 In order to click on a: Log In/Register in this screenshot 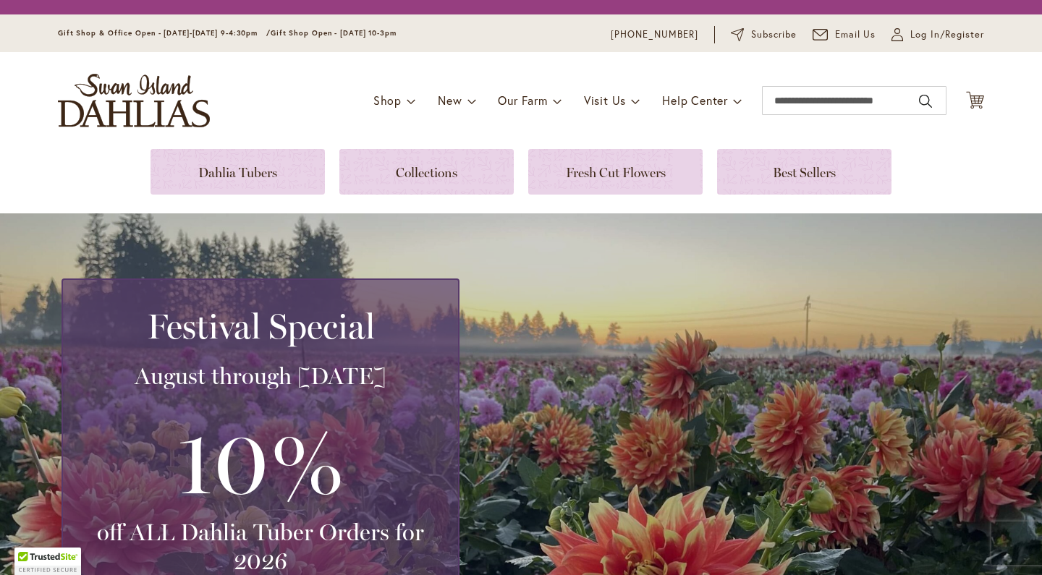, I will do `click(938, 35)`.